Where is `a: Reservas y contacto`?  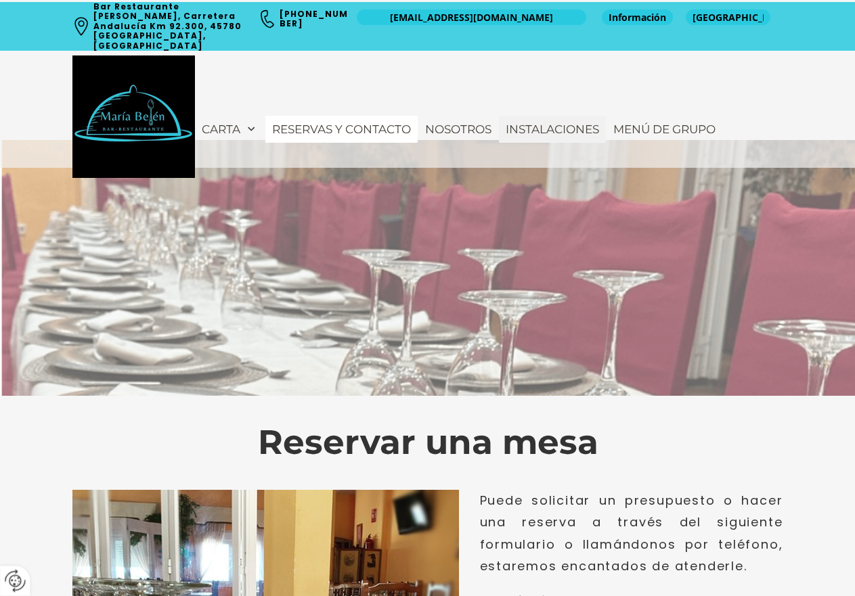 a: Reservas y contacto is located at coordinates (341, 129).